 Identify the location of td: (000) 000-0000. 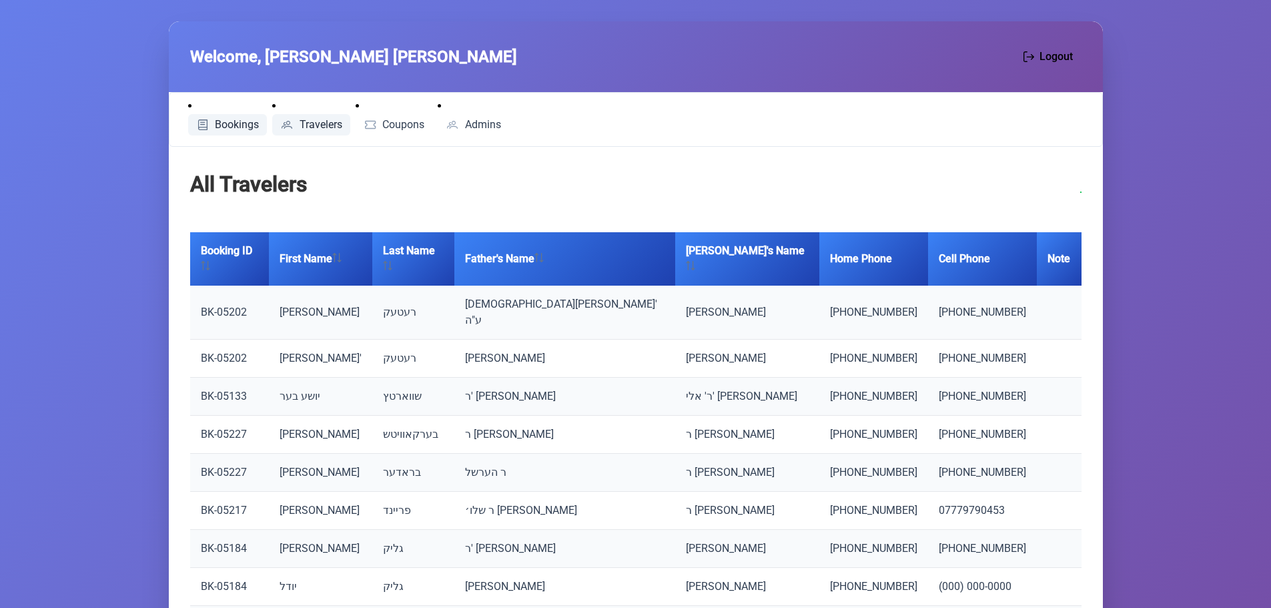
(982, 587).